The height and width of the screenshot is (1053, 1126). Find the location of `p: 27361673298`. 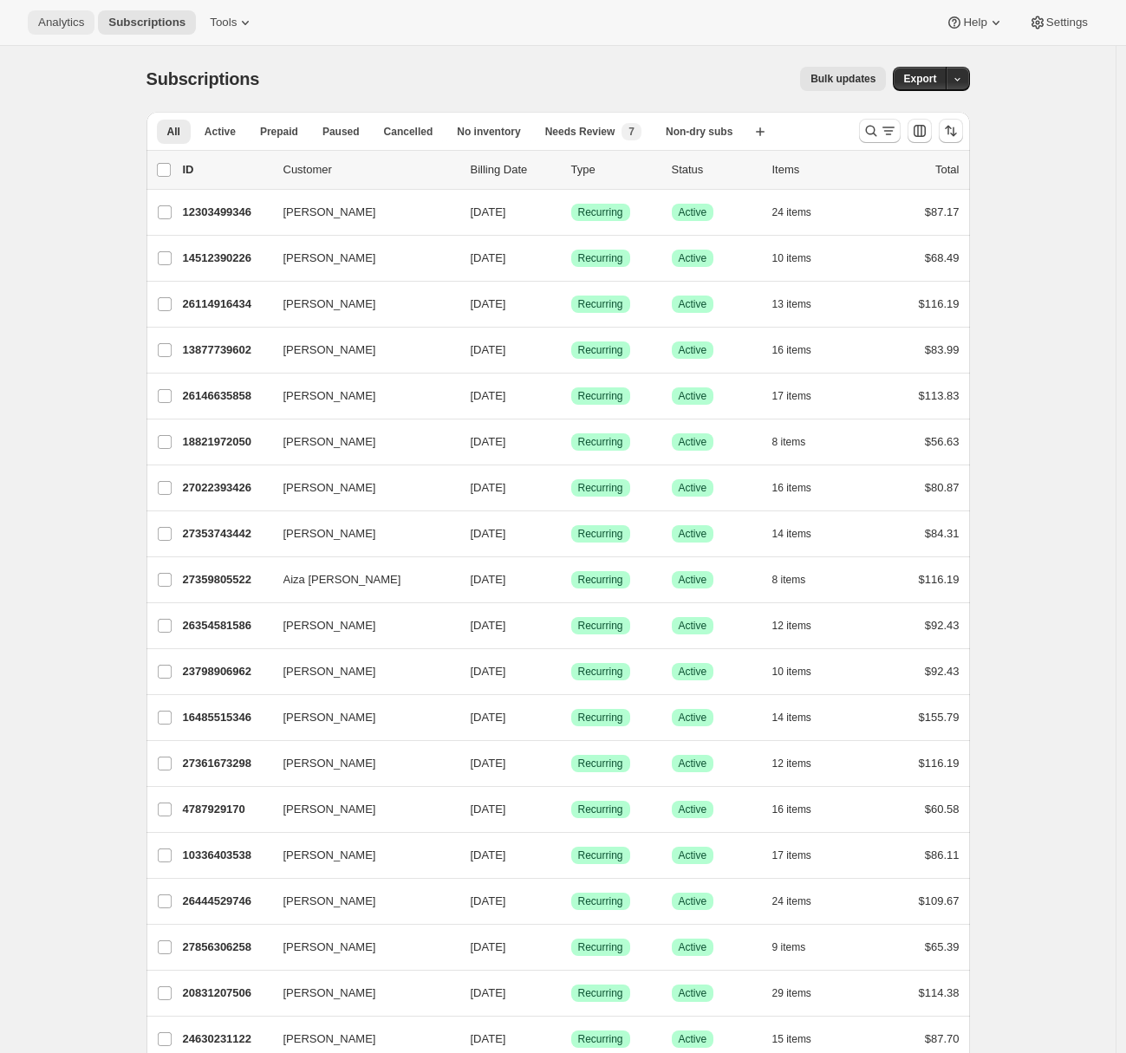

p: 27361673298 is located at coordinates (226, 763).